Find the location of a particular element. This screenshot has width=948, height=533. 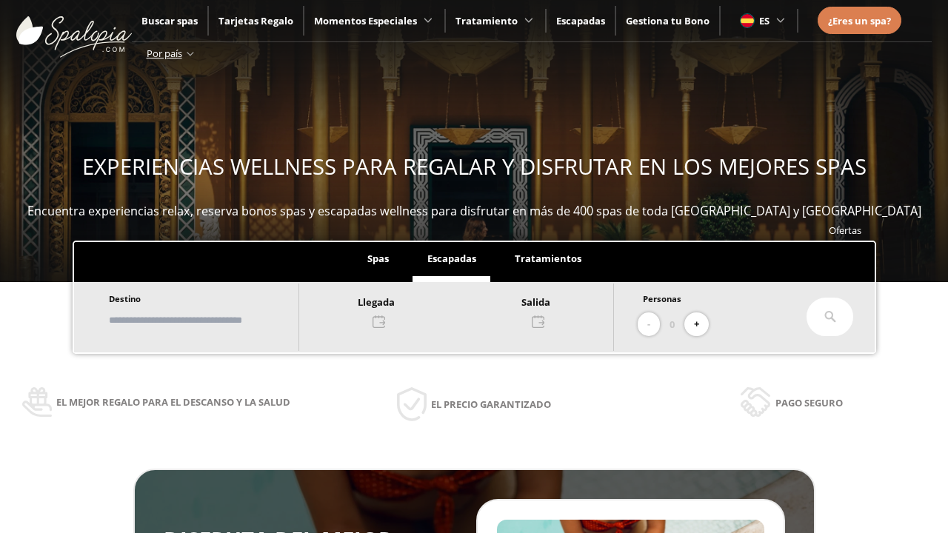

a: Escapadas is located at coordinates (581, 21).